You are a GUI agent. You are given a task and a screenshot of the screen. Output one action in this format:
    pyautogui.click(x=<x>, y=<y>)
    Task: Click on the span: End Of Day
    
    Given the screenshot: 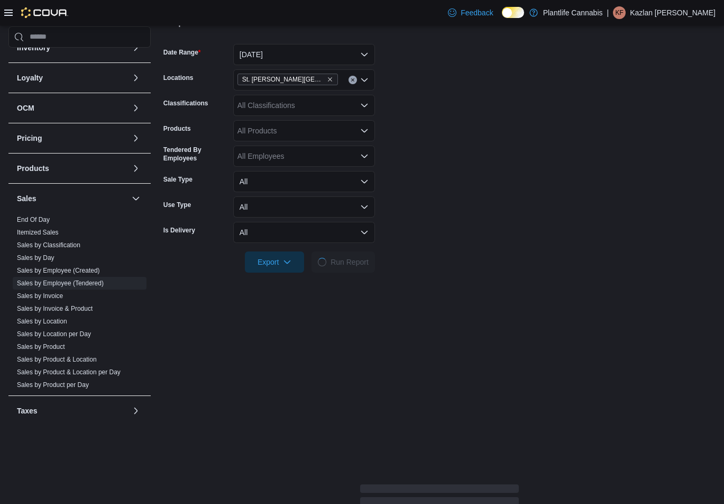 What is the action you would take?
    pyautogui.click(x=33, y=220)
    